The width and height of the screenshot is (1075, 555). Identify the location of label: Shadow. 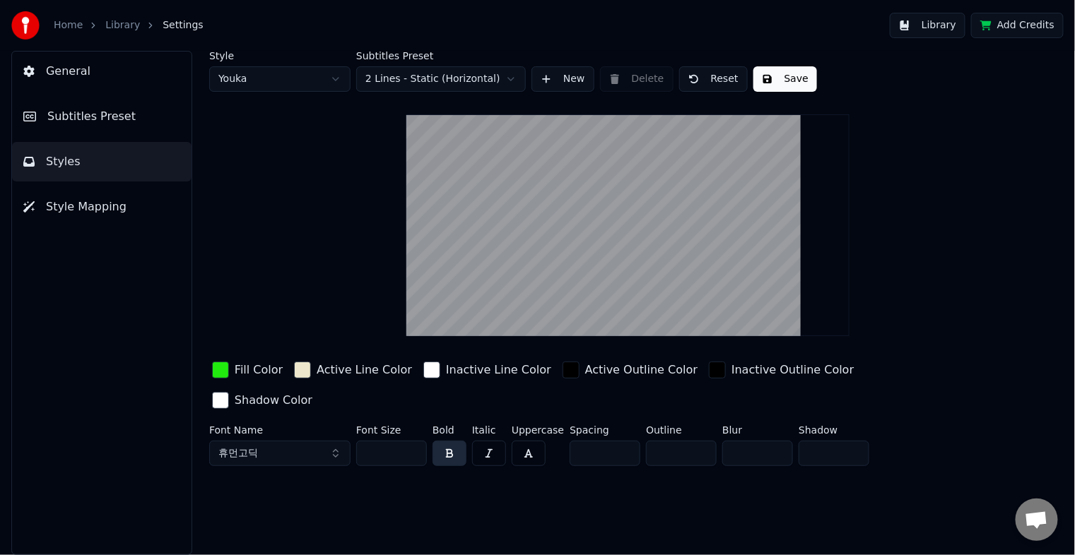
(834, 430).